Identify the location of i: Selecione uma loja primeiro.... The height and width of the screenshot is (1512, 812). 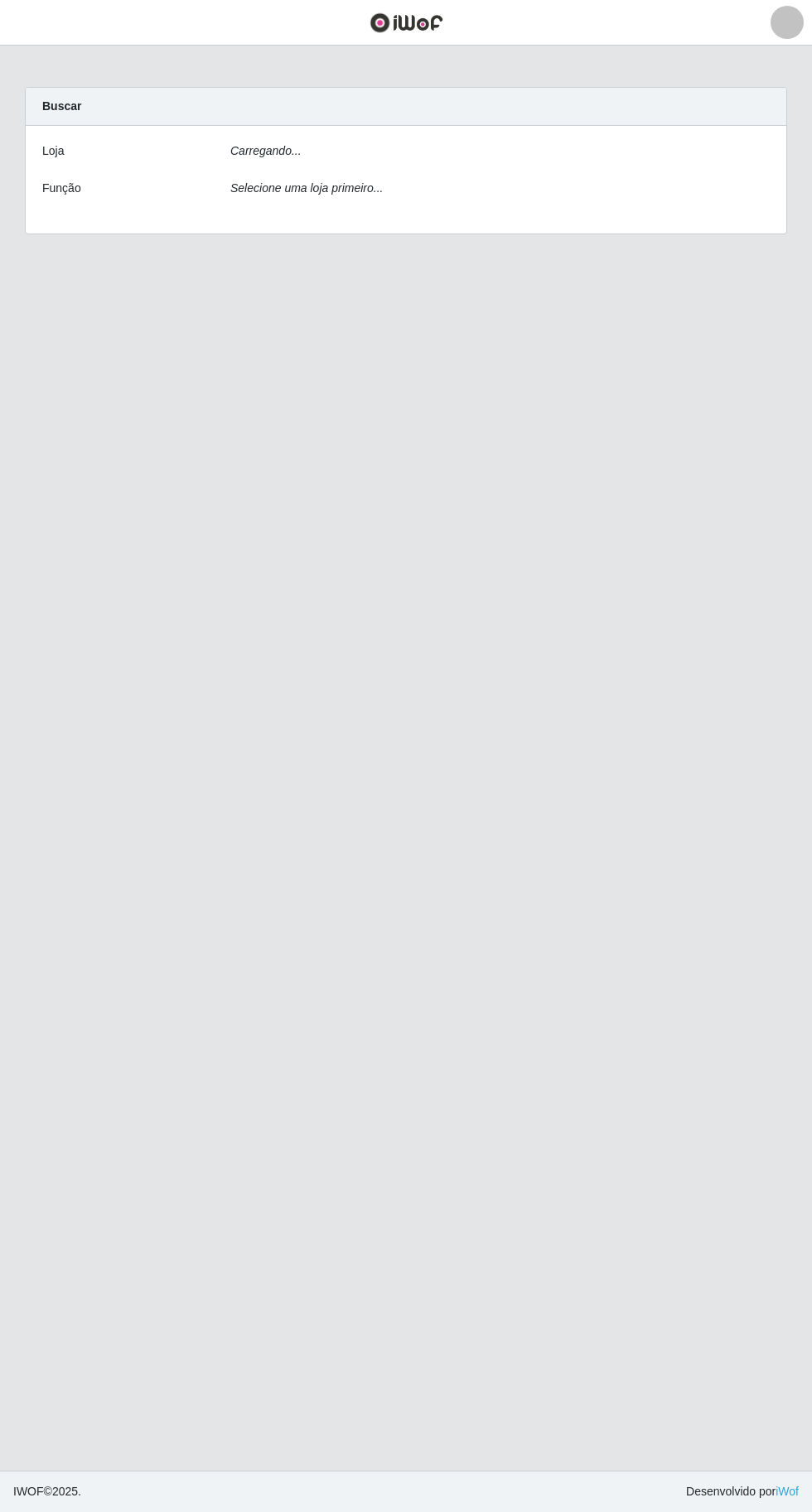
(306, 188).